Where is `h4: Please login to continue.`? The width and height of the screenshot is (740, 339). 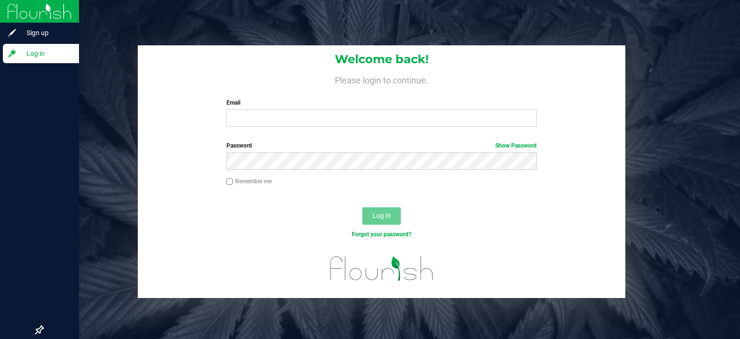 h4: Please login to continue. is located at coordinates (381, 79).